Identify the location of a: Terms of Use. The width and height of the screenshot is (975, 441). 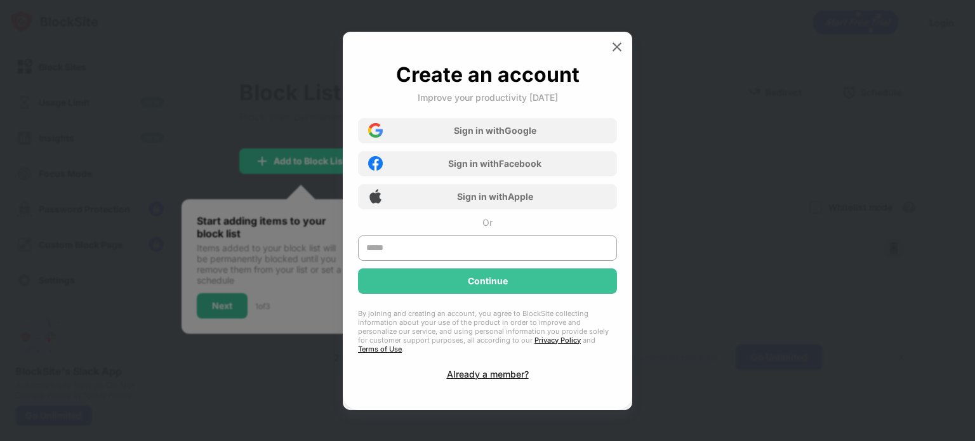
(380, 349).